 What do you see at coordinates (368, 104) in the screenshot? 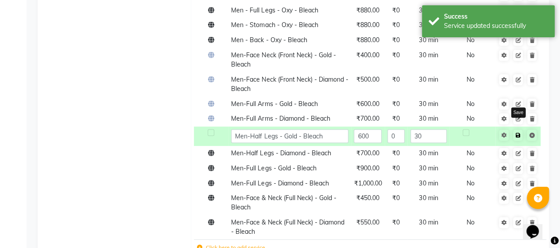
I see `span: ₹600.00` at bounding box center [368, 104].